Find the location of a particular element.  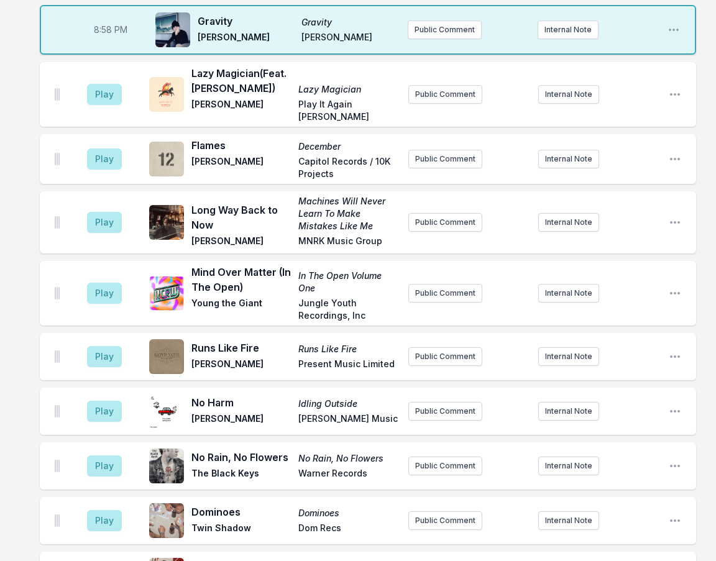

img: Dominoes is located at coordinates (167, 521).